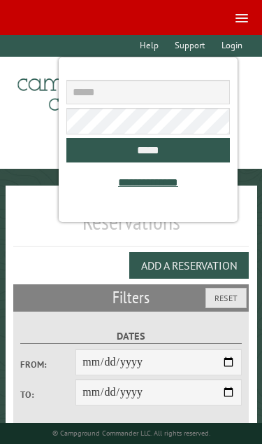 The height and width of the screenshot is (444, 262). Describe the element at coordinates (101, 90) in the screenshot. I see `img: Campground Commander` at that location.